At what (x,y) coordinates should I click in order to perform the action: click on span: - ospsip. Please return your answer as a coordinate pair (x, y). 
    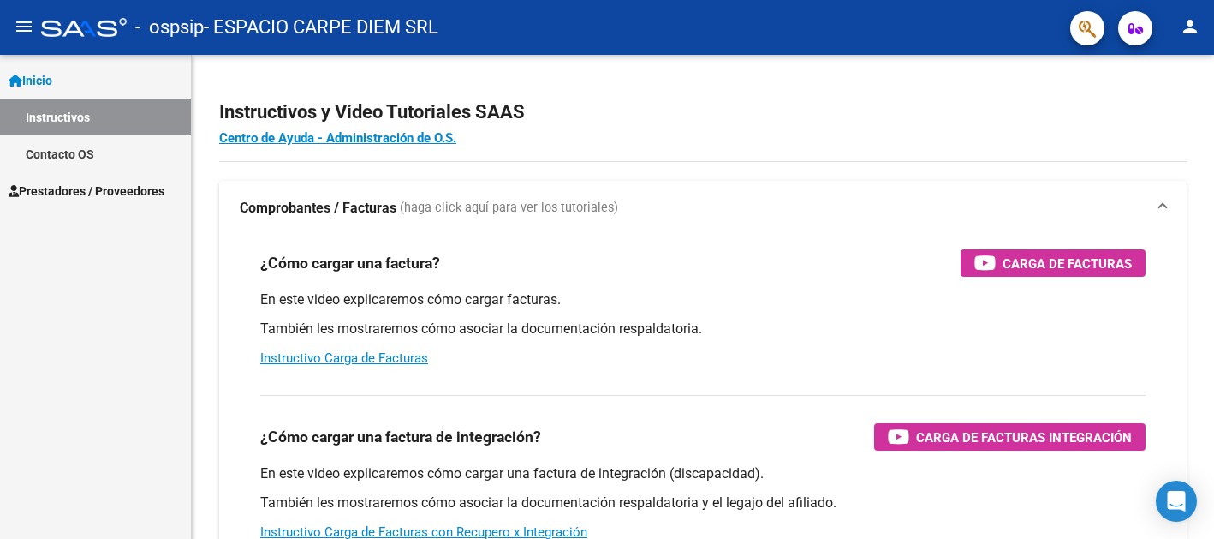
    Looking at the image, I should click on (170, 27).